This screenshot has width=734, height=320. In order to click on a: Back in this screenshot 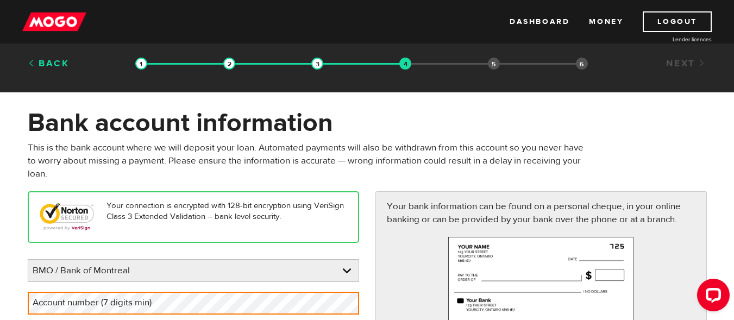, I will do `click(48, 64)`.